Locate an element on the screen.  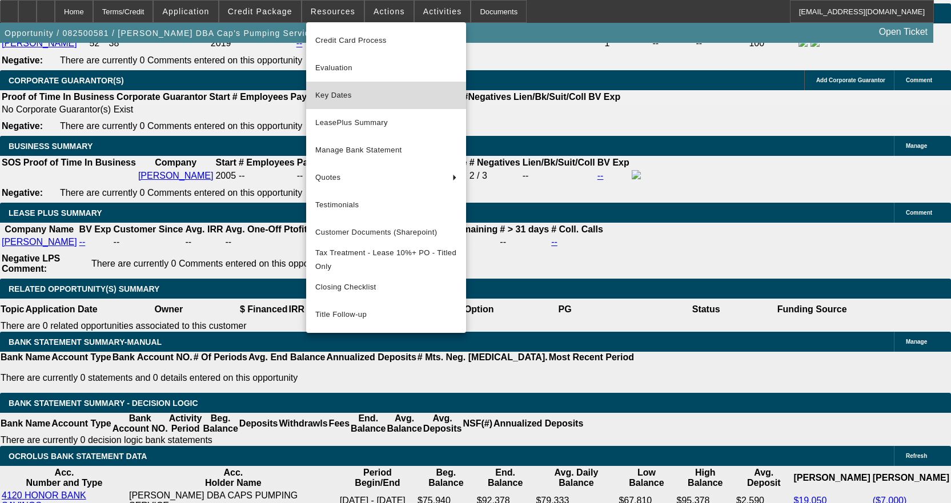
span: Credit Card Process is located at coordinates (386, 41).